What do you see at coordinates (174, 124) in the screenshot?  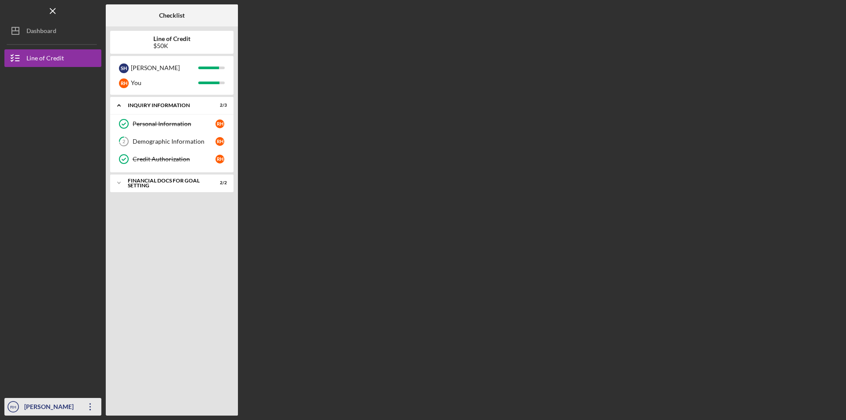 I see `div: Personal Information` at bounding box center [174, 124].